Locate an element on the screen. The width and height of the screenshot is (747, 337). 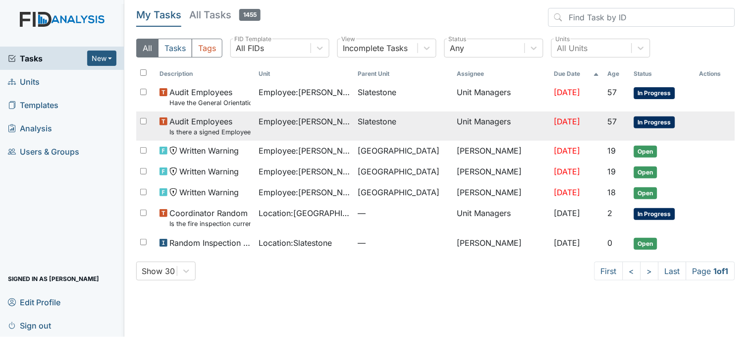
span: Templates is located at coordinates (33, 105).